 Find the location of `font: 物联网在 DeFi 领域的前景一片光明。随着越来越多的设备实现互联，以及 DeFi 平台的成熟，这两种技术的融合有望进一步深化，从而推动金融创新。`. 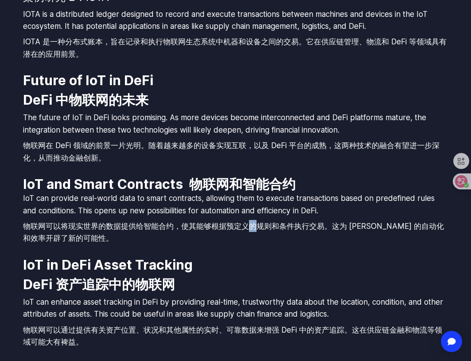

font: 物联网在 DeFi 领域的前景一片光明。随着越来越多的设备实现互联，以及 DeFi 平台的成熟，这两种技术的融合有望进一步深化，从而推动金融创新。 is located at coordinates (231, 151).